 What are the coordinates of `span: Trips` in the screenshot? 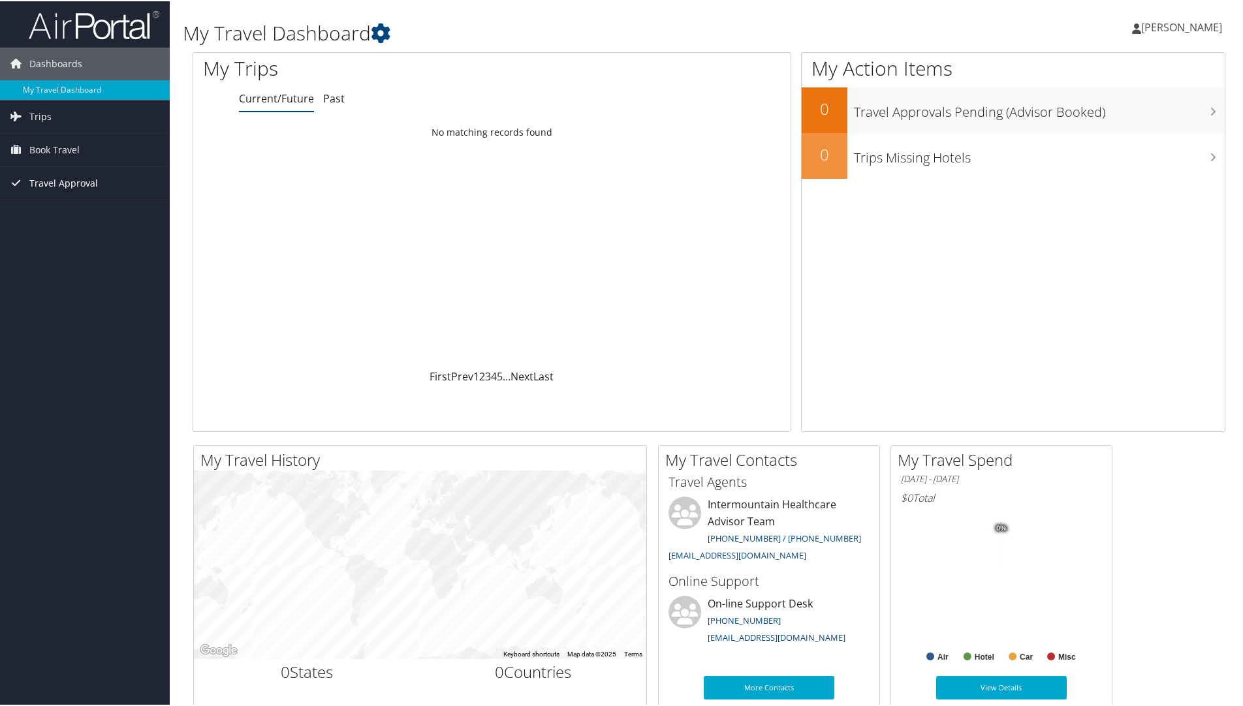 It's located at (40, 116).